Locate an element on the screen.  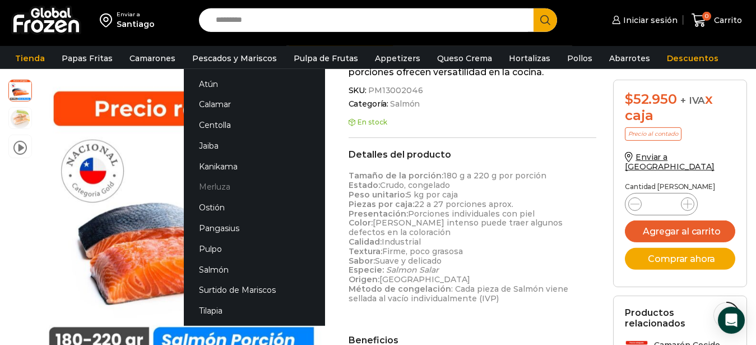
p: 180 g a 220 g por porción Crudo, congelado 5 kg por caja 22 a 27 porciones aprox. Porciones indiv... is located at coordinates (472, 236).